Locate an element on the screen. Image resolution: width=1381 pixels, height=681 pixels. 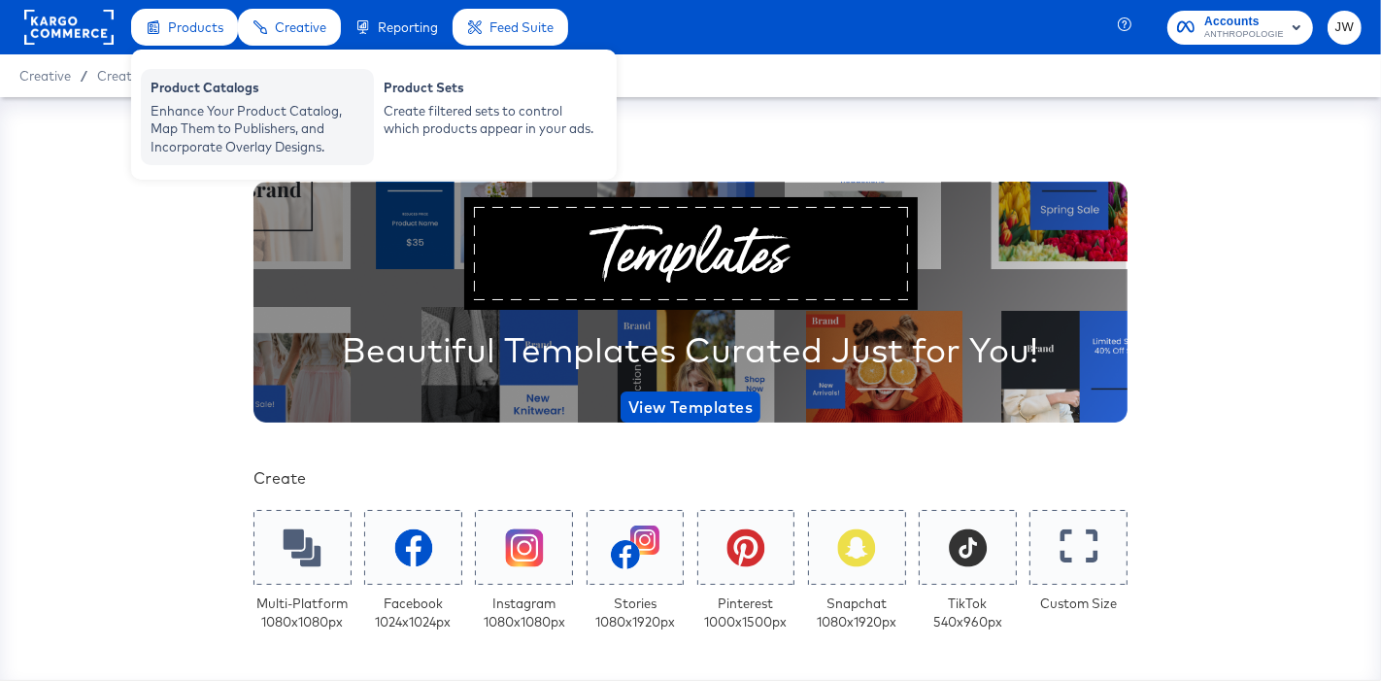
a: Creative Home is located at coordinates (142, 76).